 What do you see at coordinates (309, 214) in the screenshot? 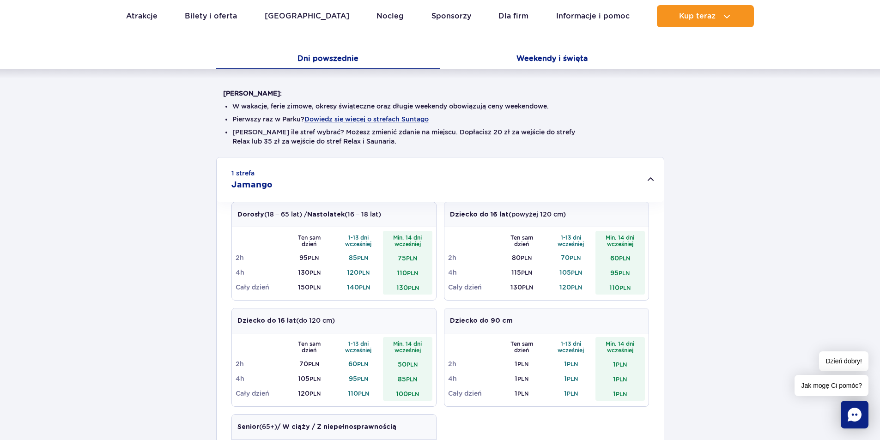
I see `p: (18 – 65 lat) / (16 – 18 lat)` at bounding box center [309, 214].